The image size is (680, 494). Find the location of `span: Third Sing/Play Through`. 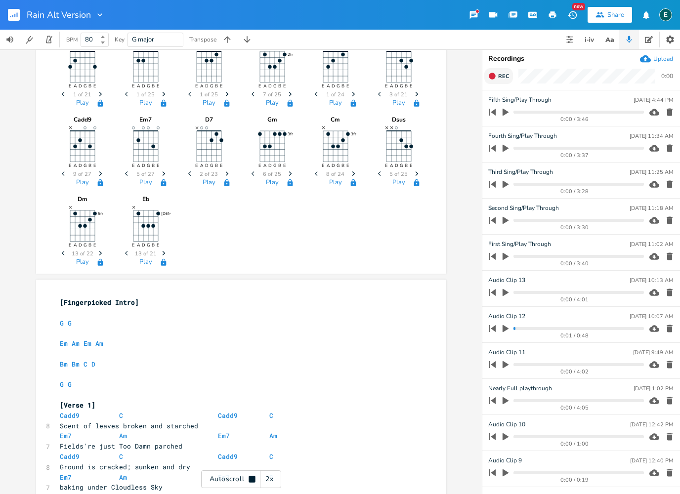

span: Third Sing/Play Through is located at coordinates (521, 172).